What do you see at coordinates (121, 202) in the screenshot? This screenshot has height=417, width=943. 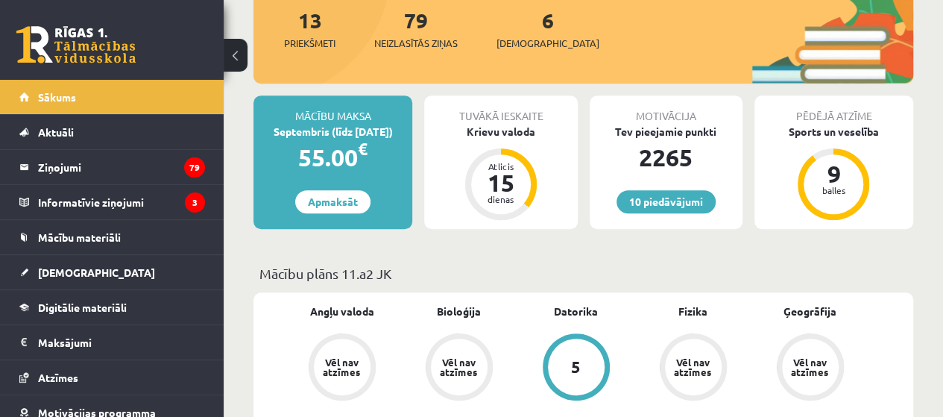 I see `legend: Informatīvie ziņojumi` at bounding box center [121, 202].